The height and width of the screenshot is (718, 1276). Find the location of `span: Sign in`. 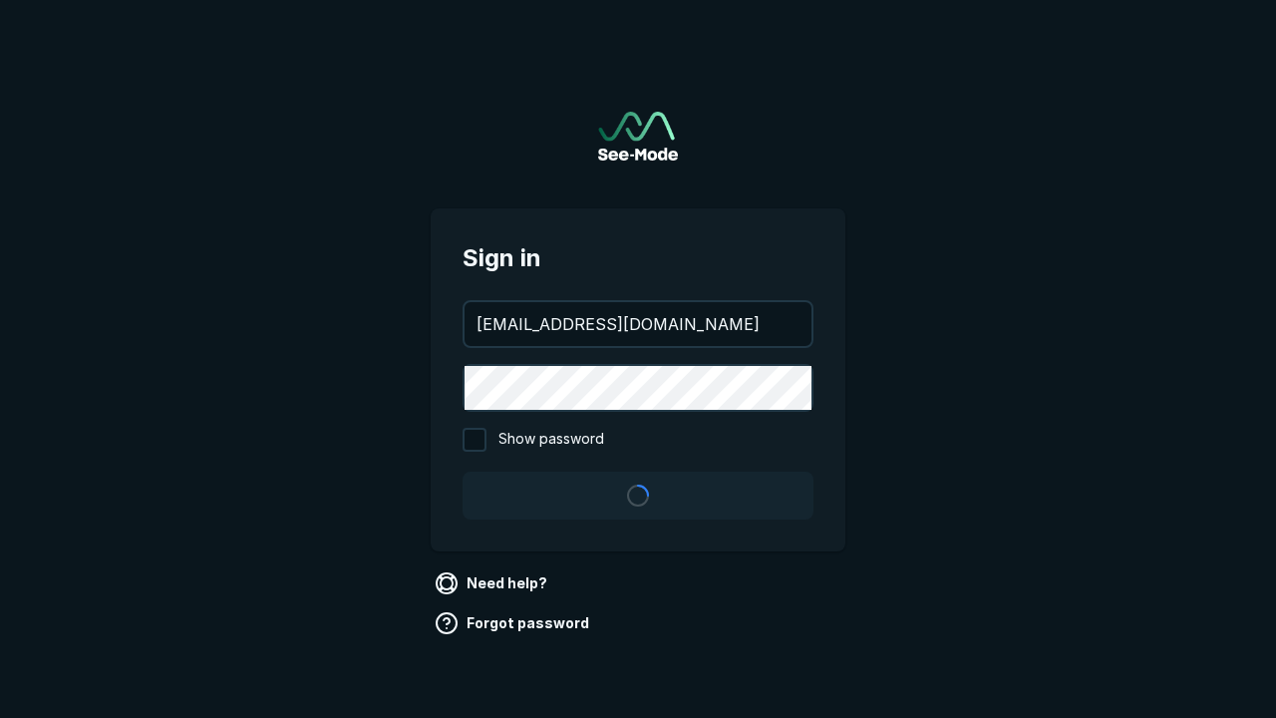

span: Sign in is located at coordinates (638, 258).